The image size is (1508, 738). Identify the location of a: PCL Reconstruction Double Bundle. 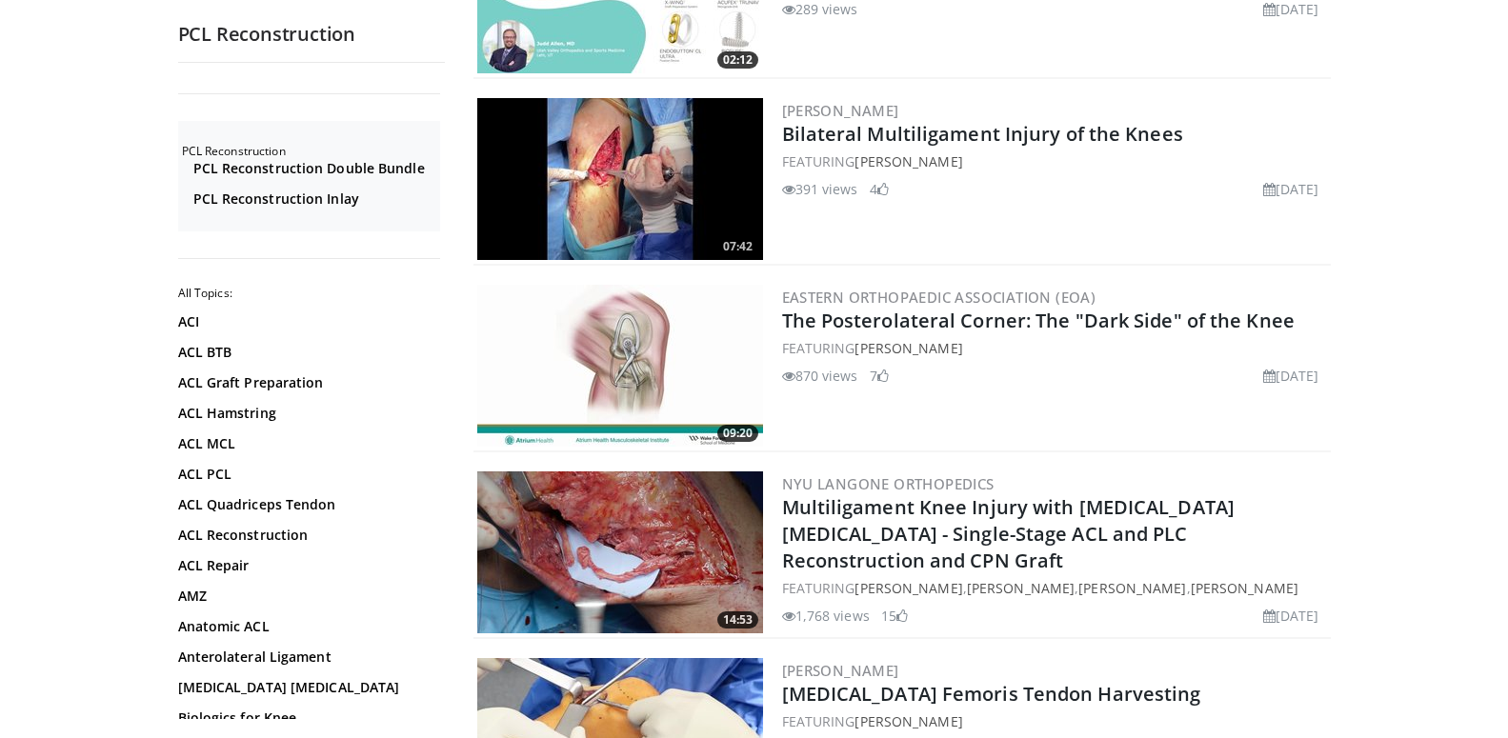
(314, 169).